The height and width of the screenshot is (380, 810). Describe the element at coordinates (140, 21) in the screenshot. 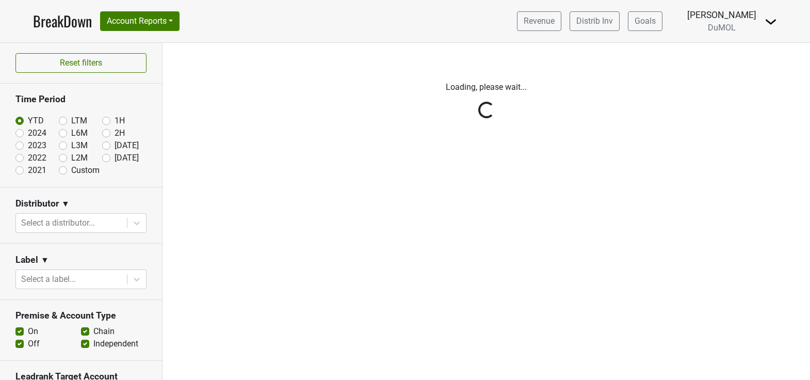

I see `button: Account Reports` at that location.